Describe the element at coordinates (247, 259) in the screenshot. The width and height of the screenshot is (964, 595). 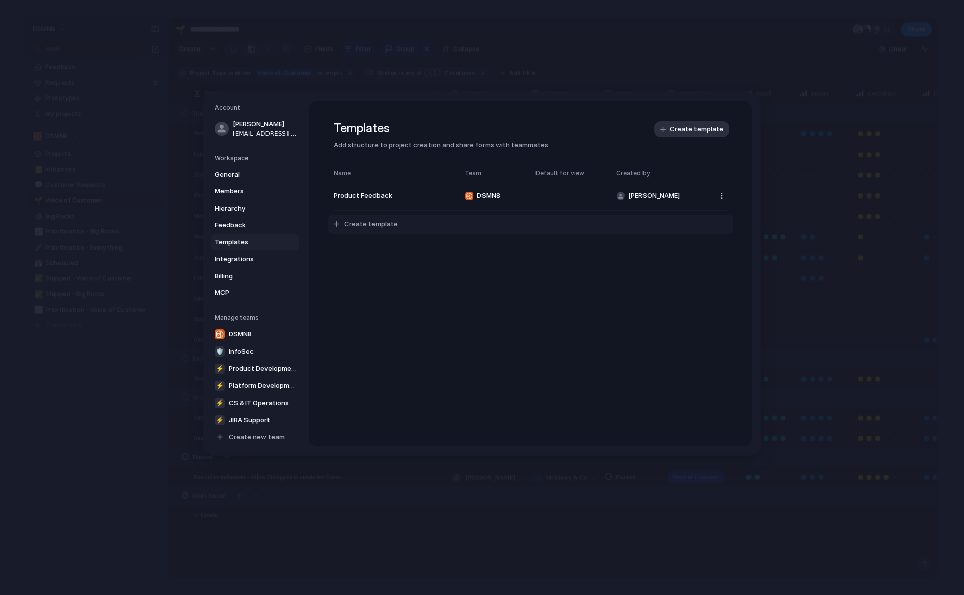
I see `span: Integrations` at that location.